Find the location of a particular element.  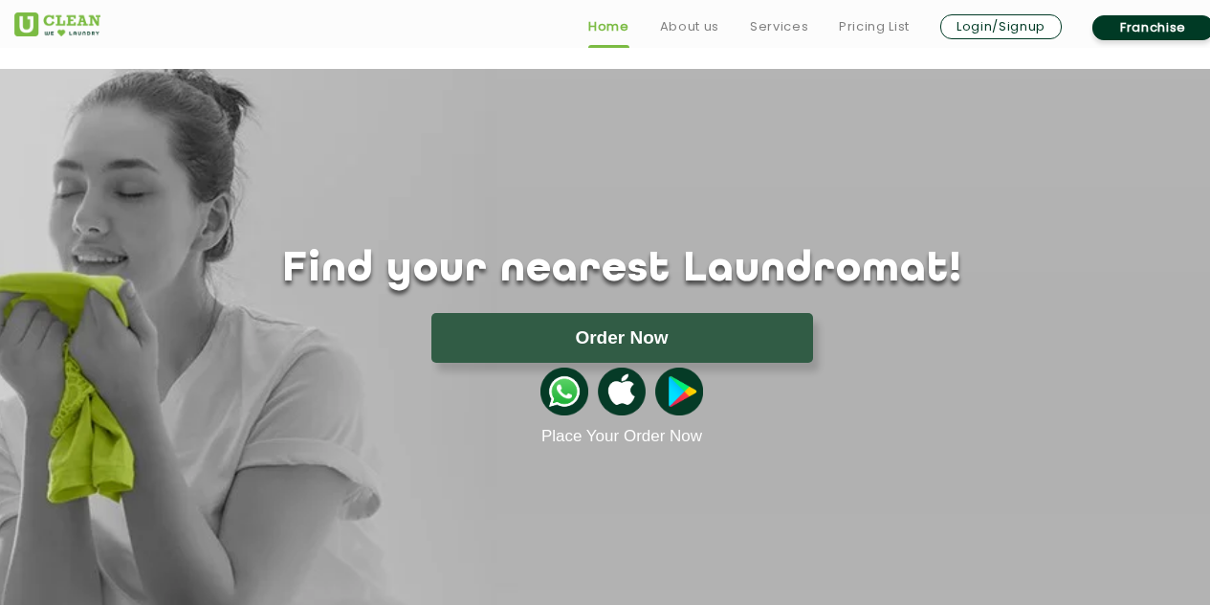

img: apple-icon.png is located at coordinates (622, 391).